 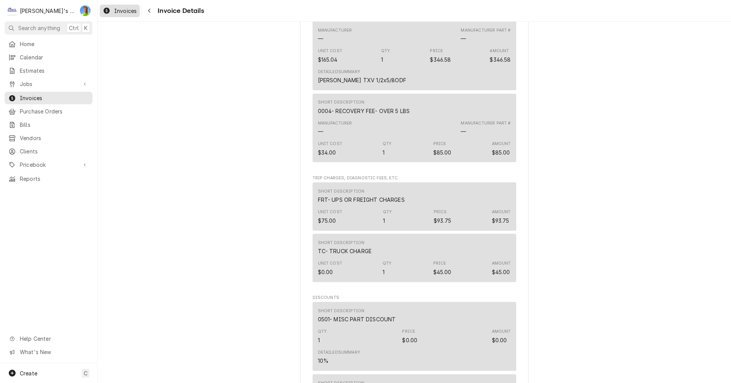 I want to click on a: Invoices, so click(x=120, y=11).